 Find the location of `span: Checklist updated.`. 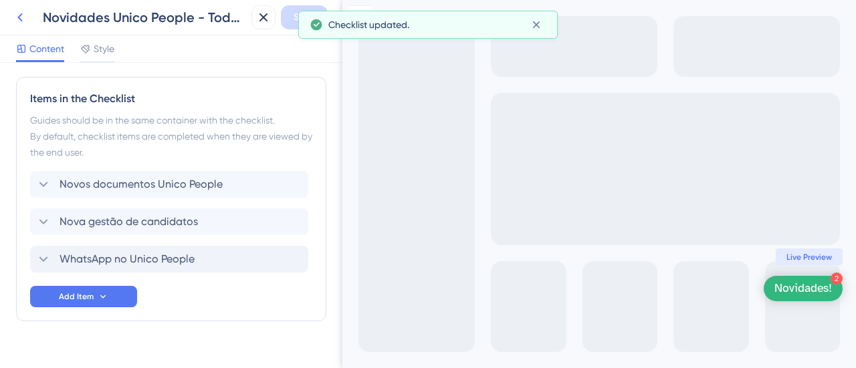

span: Checklist updated. is located at coordinates (368, 25).